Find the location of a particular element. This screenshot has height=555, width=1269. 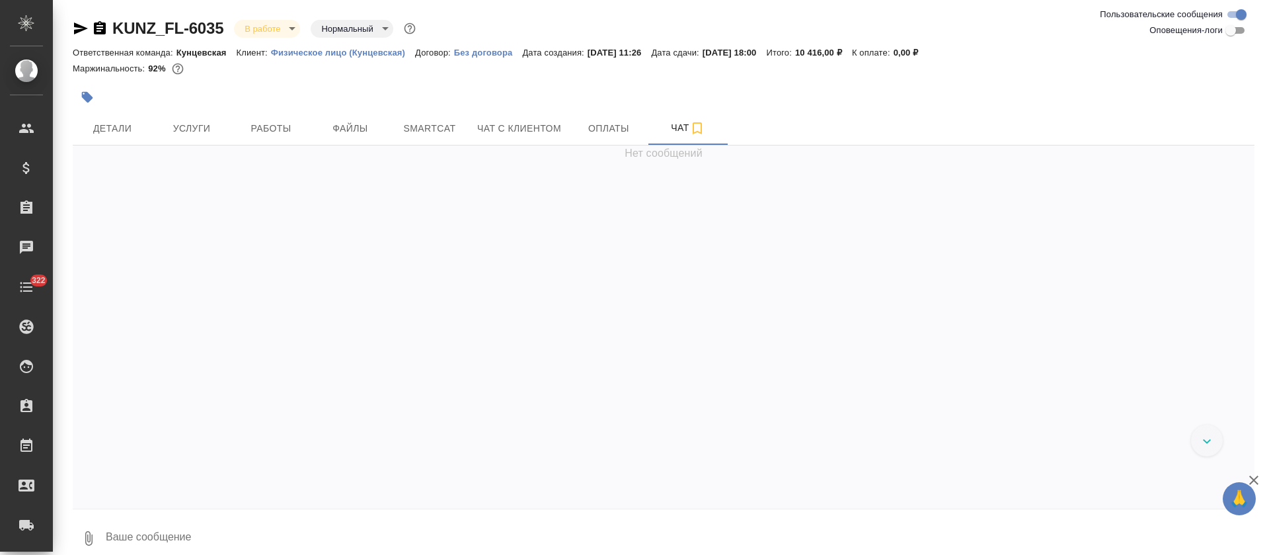

p: Итого: is located at coordinates (780, 52).